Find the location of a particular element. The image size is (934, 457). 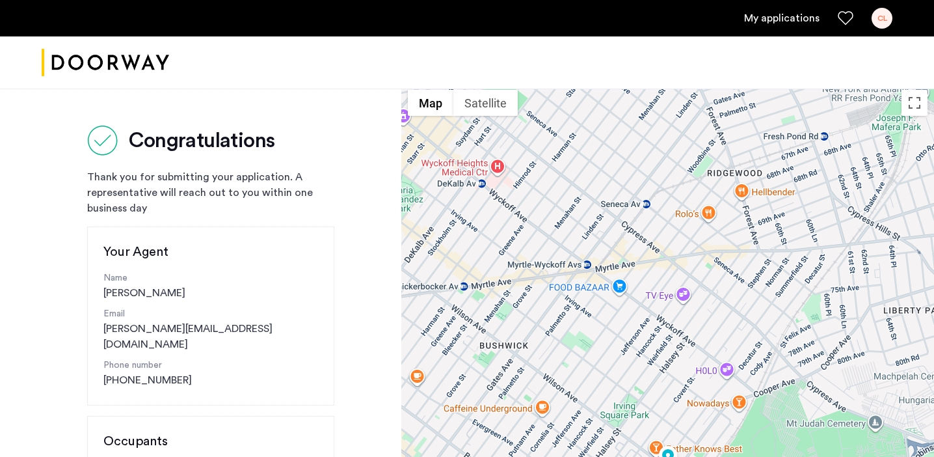

button: Toggle fullscreen view is located at coordinates (915, 103).